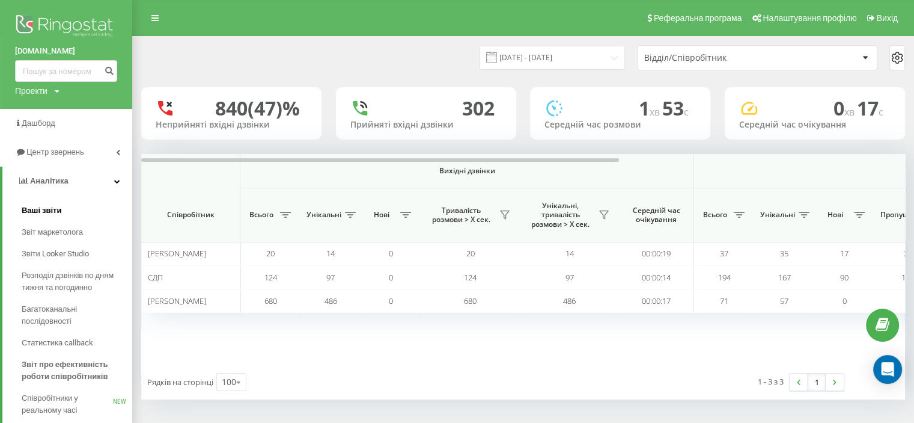 The width and height of the screenshot is (914, 423). Describe the element at coordinates (229, 382) in the screenshot. I see `div: 100` at that location.